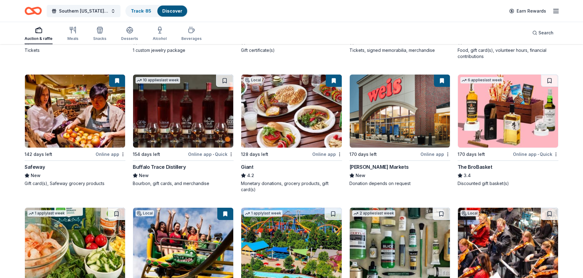 The height and width of the screenshot is (278, 583). I want to click on div: 2 applies last week, so click(374, 214).